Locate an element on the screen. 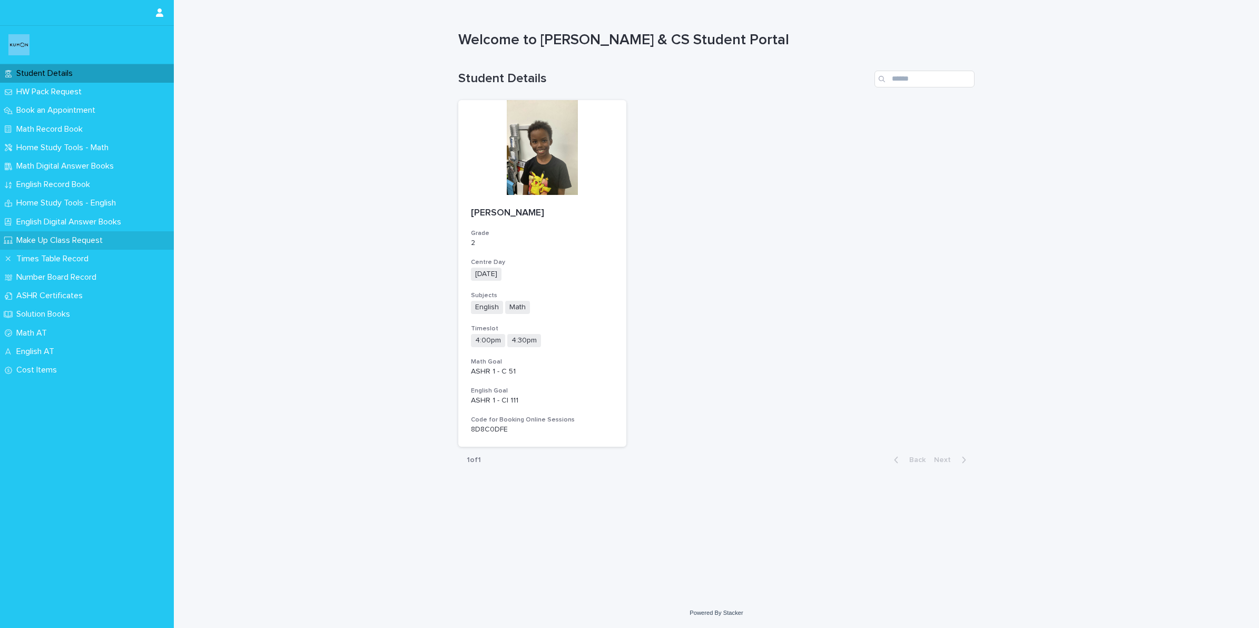 This screenshot has height=628, width=1259. p: English AT is located at coordinates (37, 351).